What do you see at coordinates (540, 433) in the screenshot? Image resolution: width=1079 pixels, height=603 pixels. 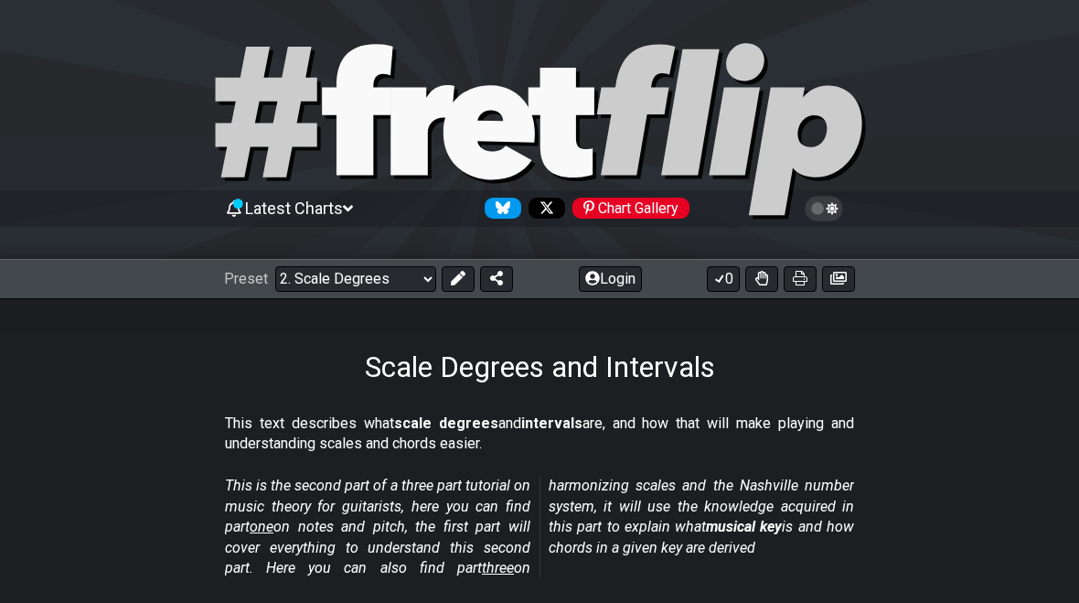 I see `p: This text describes what and are, and how that will make playing and understanding scales and cho...` at bounding box center [540, 433].